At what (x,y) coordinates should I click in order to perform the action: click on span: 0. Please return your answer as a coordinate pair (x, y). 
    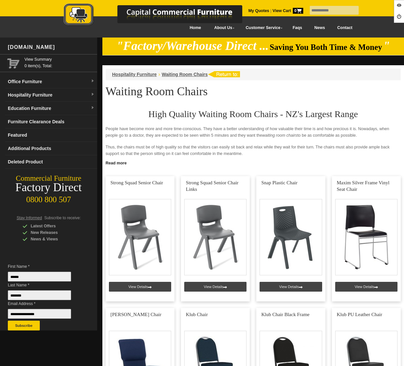
    Looking at the image, I should click on (298, 11).